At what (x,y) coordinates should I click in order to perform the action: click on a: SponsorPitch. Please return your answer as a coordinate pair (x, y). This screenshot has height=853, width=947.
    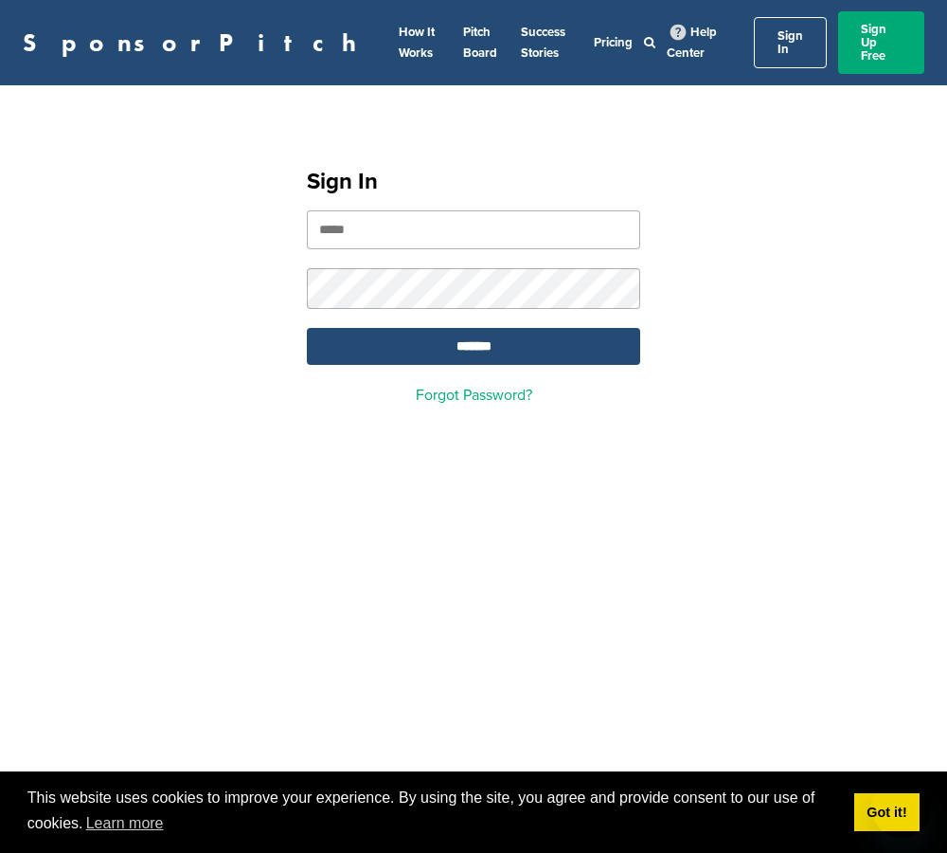
    Looking at the image, I should click on (195, 43).